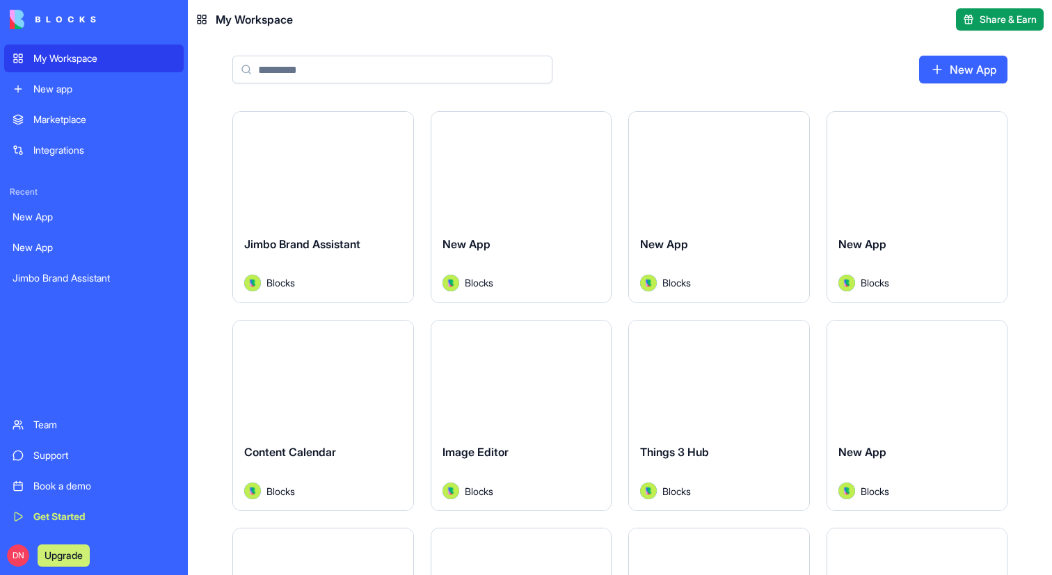 Image resolution: width=1052 pixels, height=575 pixels. Describe the element at coordinates (94, 120) in the screenshot. I see `a: Marketplace` at that location.